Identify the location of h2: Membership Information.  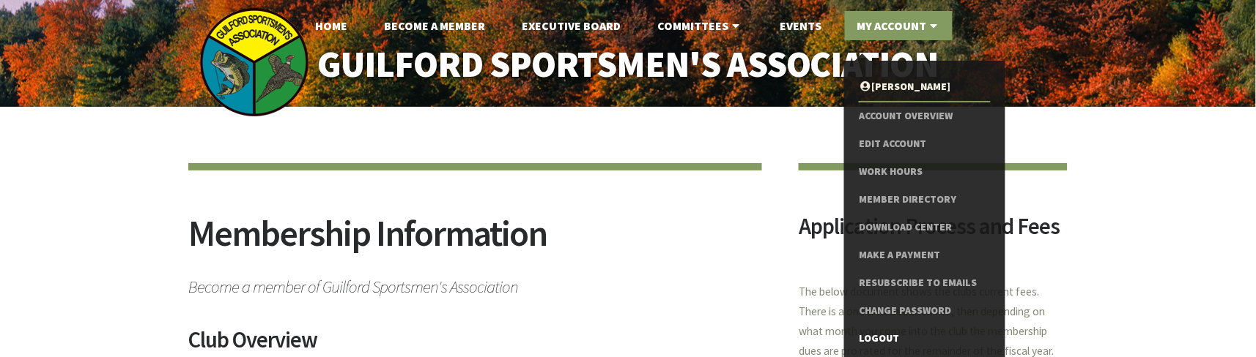
(475, 242).